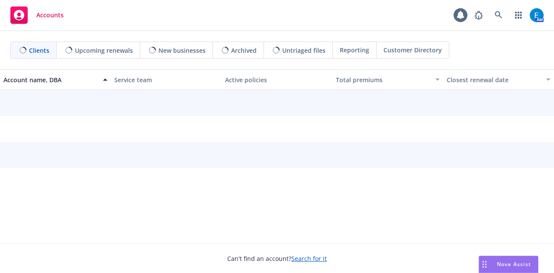 The image size is (554, 273). What do you see at coordinates (39, 50) in the screenshot?
I see `span: Clients` at bounding box center [39, 50].